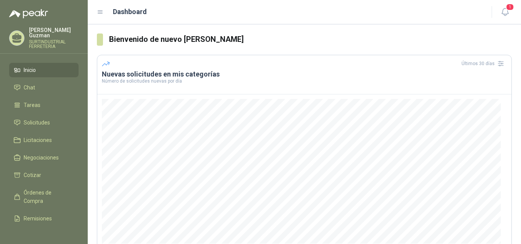 Image resolution: width=521 pixels, height=244 pixels. I want to click on span: Remisiones, so click(38, 219).